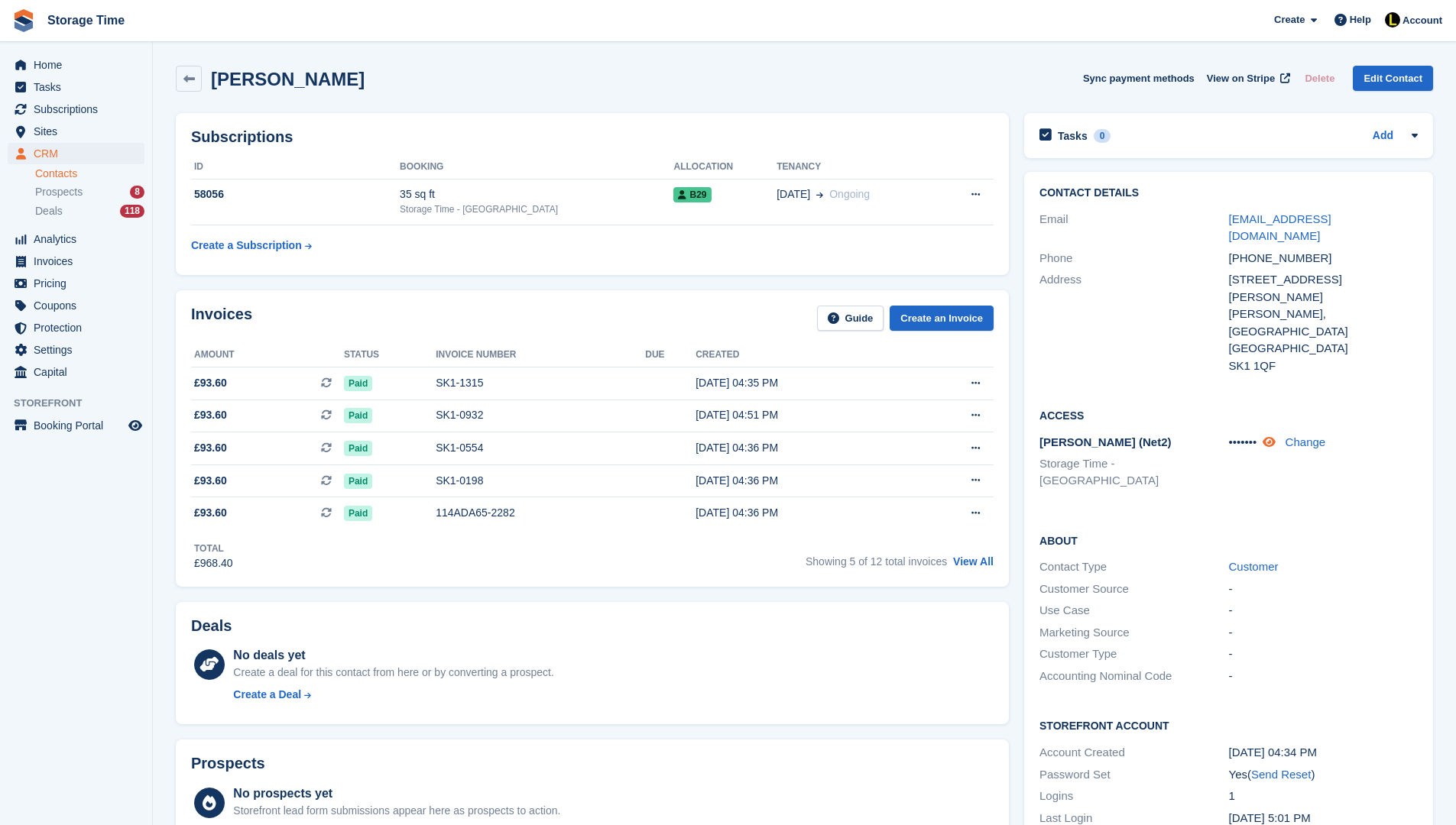 This screenshot has width=1456, height=825. What do you see at coordinates (849, 194) in the screenshot?
I see `span: Ongoing` at bounding box center [849, 194].